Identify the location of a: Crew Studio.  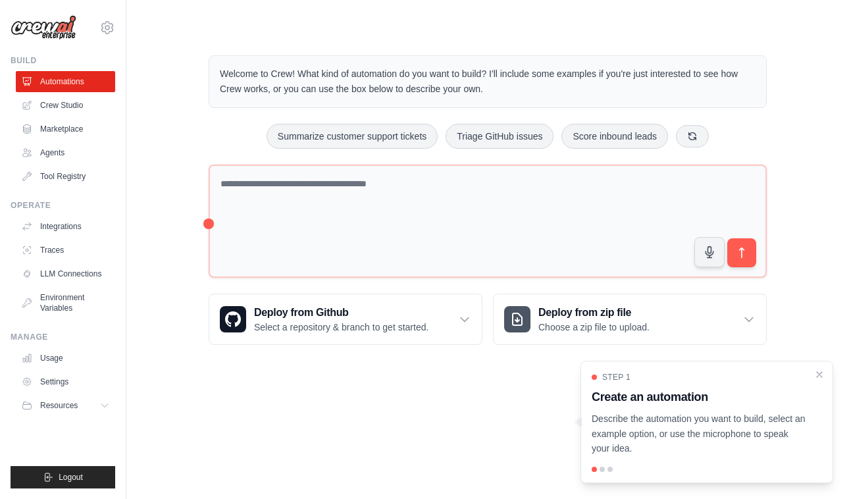
(65, 105).